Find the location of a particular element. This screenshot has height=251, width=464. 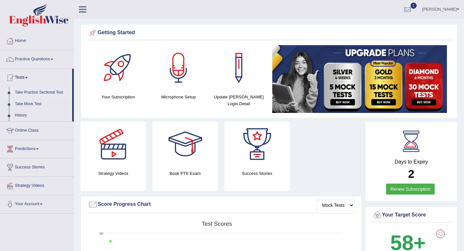

a: History is located at coordinates (42, 115).